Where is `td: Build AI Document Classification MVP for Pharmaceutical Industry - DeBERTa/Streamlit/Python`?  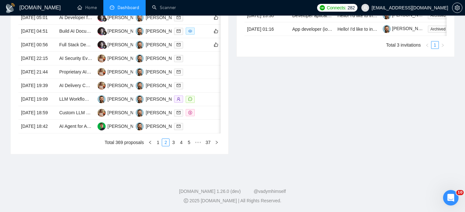 td: Build AI Document Classification MVP for Pharmaceutical Industry - DeBERTa/Streamlit/Python is located at coordinates (76, 31).